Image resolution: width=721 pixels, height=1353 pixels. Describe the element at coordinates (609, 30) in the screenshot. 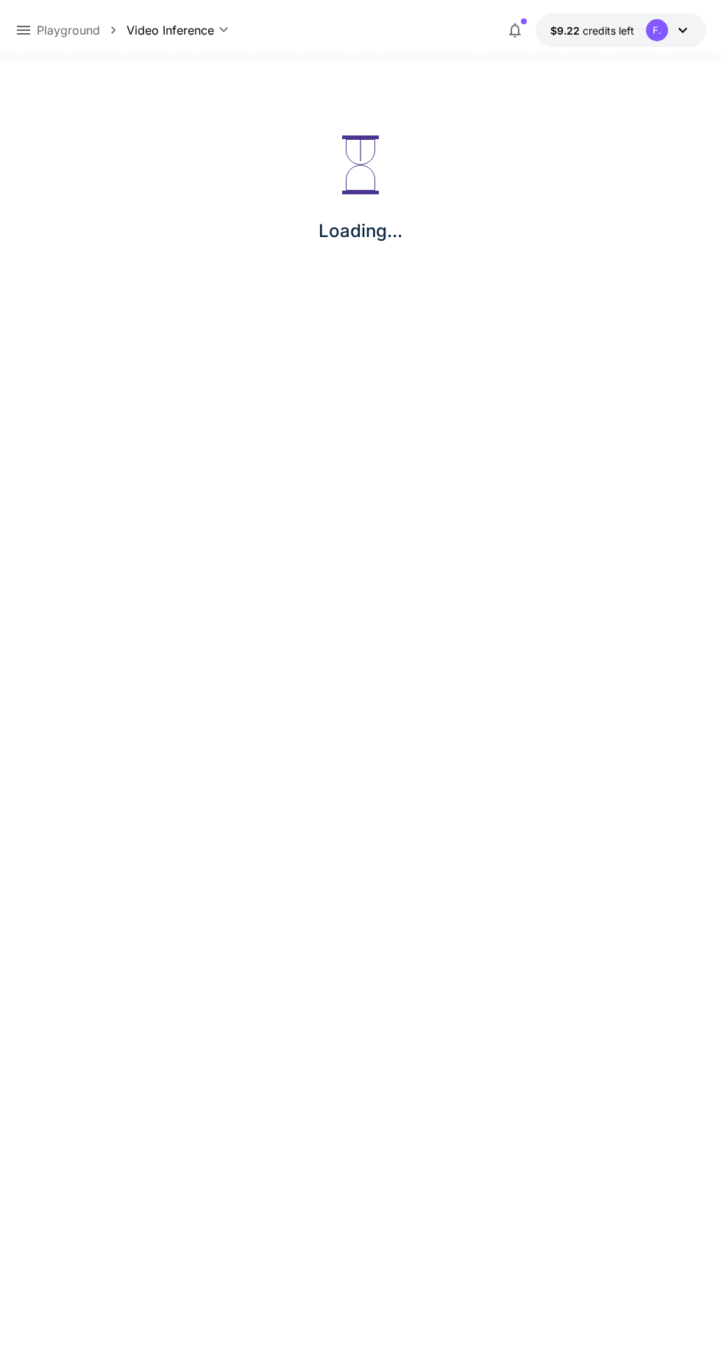

I see `span: credits left` at that location.